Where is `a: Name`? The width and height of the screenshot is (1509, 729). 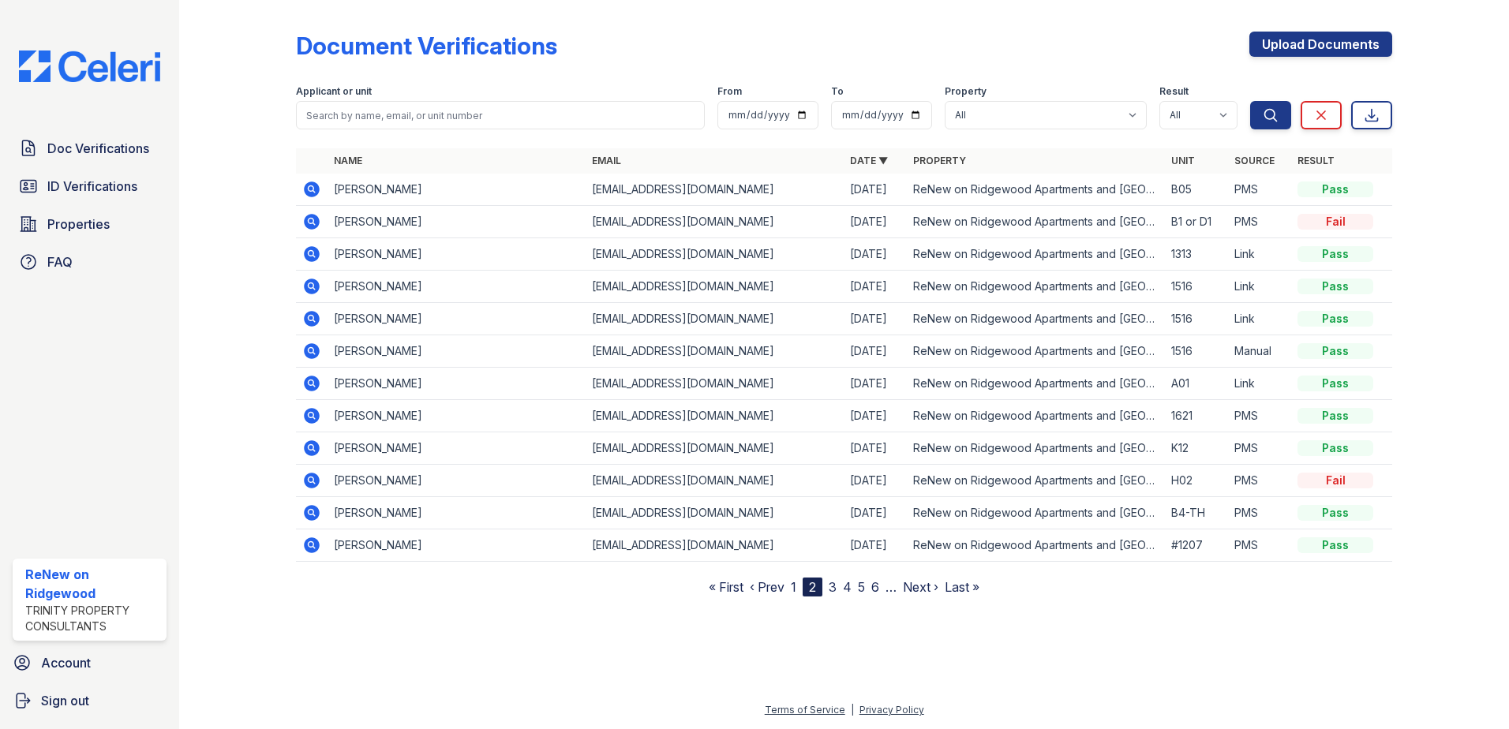
a: Name is located at coordinates (348, 160).